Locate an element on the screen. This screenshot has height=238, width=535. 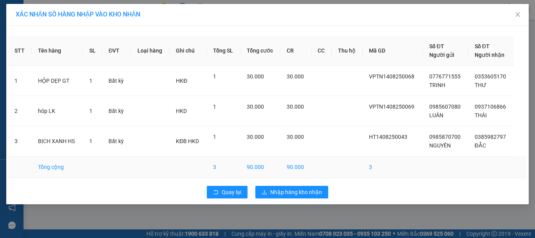
span: 0776771555 is located at coordinates (445, 76).